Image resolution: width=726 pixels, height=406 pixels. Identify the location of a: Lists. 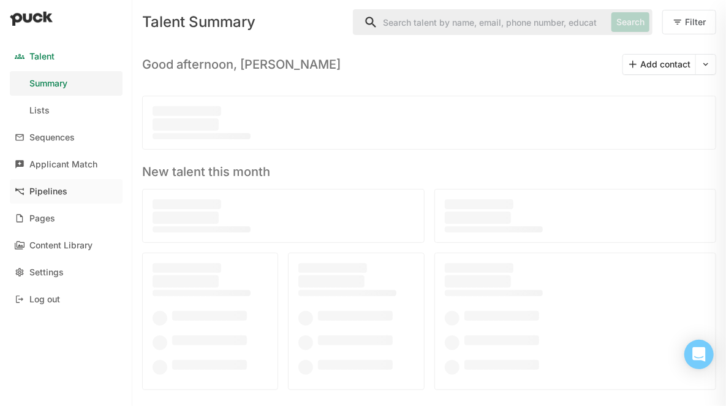
(66, 110).